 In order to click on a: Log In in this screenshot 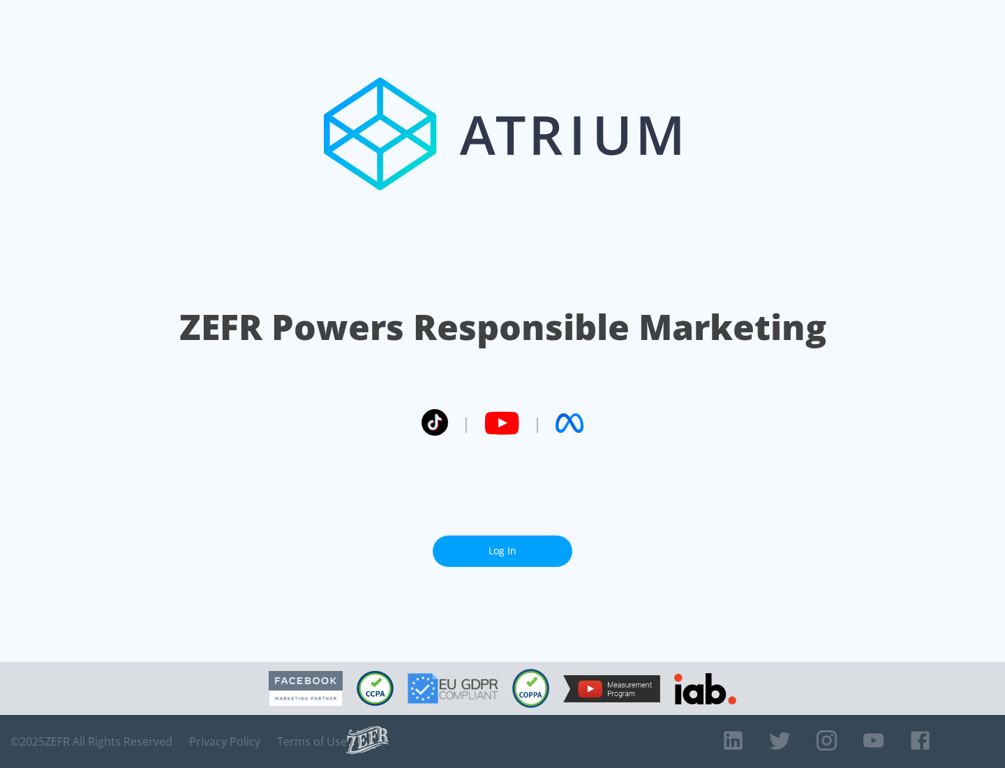, I will do `click(502, 551)`.